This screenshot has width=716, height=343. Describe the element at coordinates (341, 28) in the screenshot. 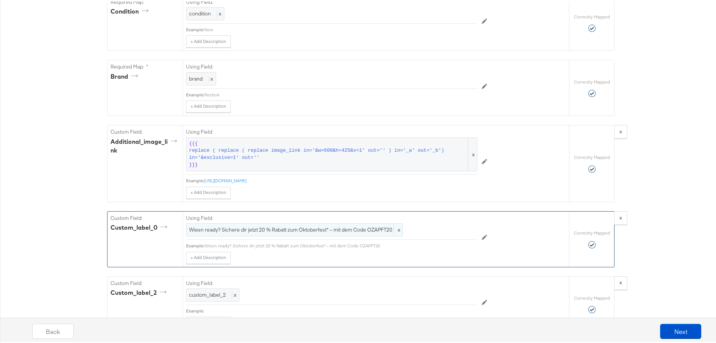

I see `div: New` at that location.